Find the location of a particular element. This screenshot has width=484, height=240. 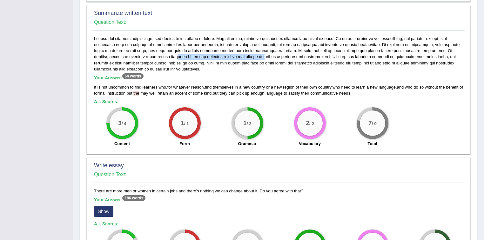

span: satisfy is located at coordinates (294, 93).